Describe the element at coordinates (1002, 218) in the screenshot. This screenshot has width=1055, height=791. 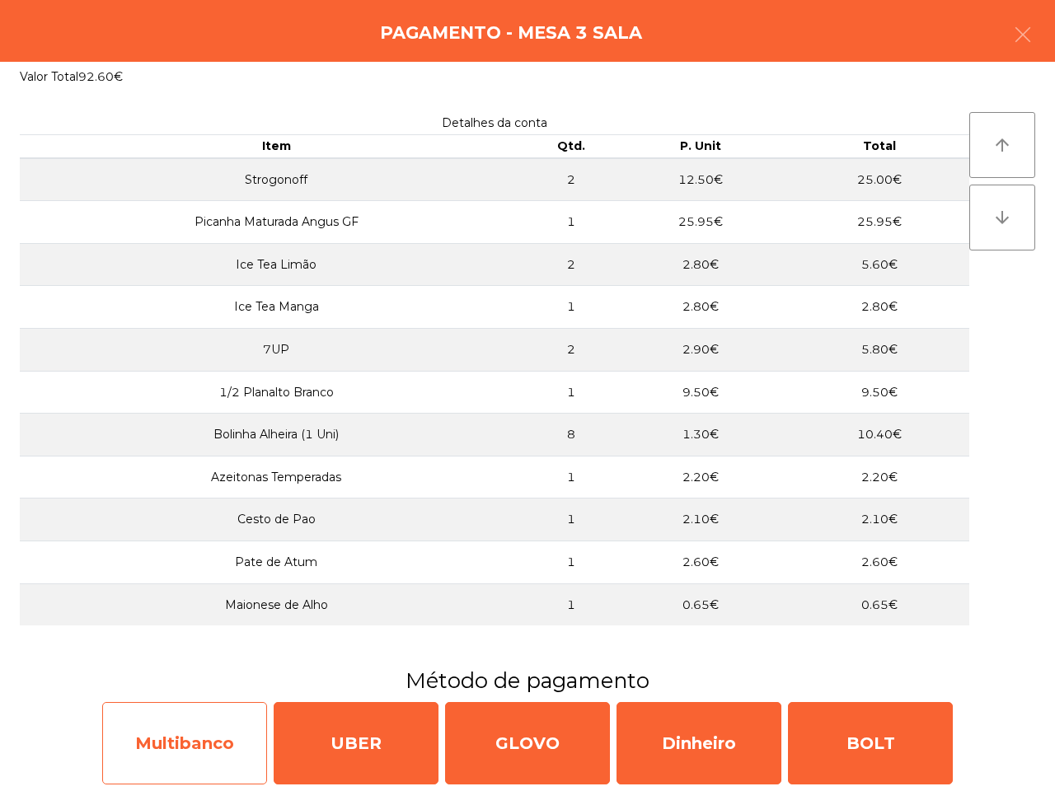
I see `i: arrow_downward` at that location.